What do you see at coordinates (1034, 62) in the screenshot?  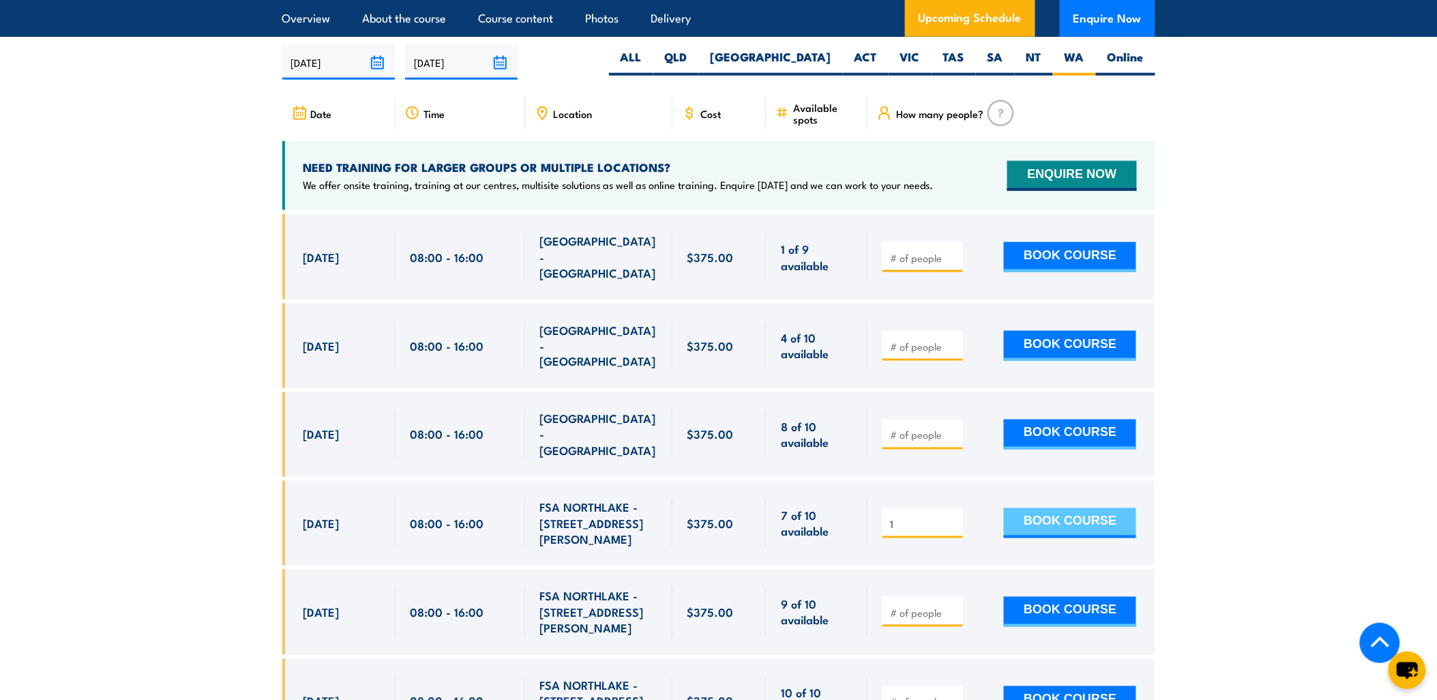 I see `label: NT` at bounding box center [1034, 62].